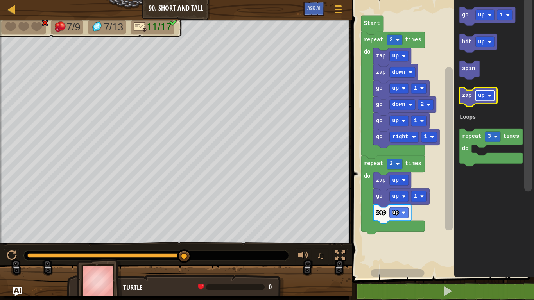 This screenshot has width=534, height=300. I want to click on button: Ctrl + P: Play, so click(12, 256).